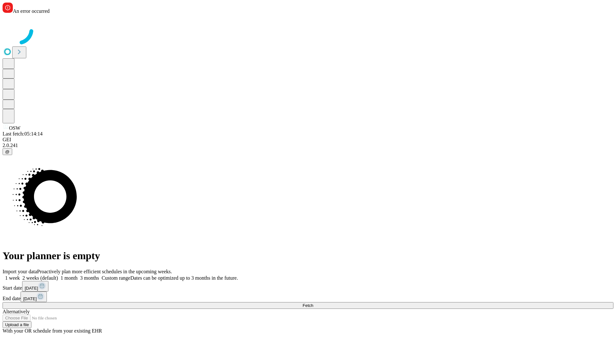  I want to click on span: Alternatively, so click(16, 312).